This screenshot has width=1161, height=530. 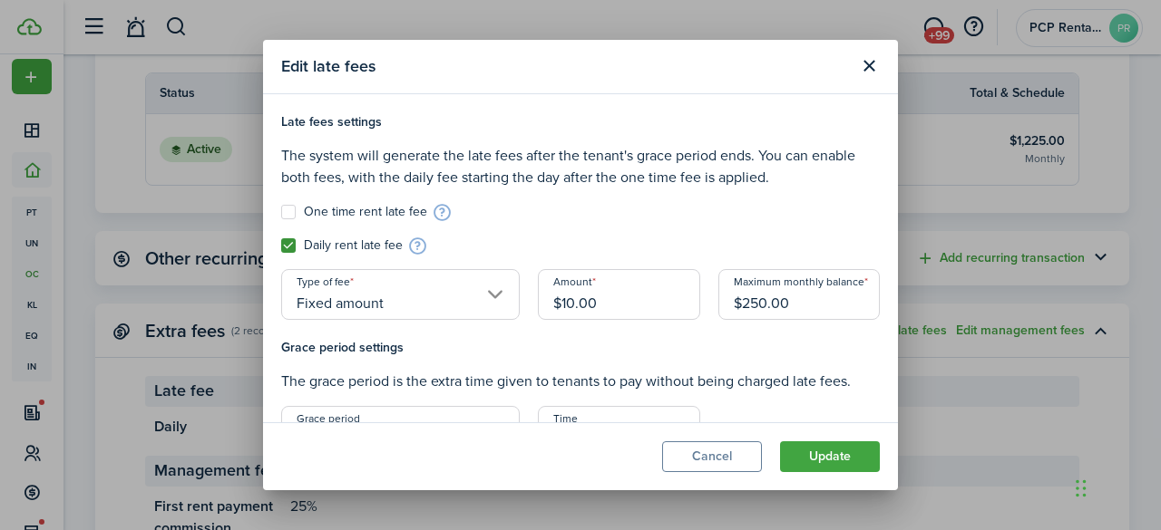 What do you see at coordinates (869, 66) in the screenshot?
I see `button: Close modal` at bounding box center [869, 66].